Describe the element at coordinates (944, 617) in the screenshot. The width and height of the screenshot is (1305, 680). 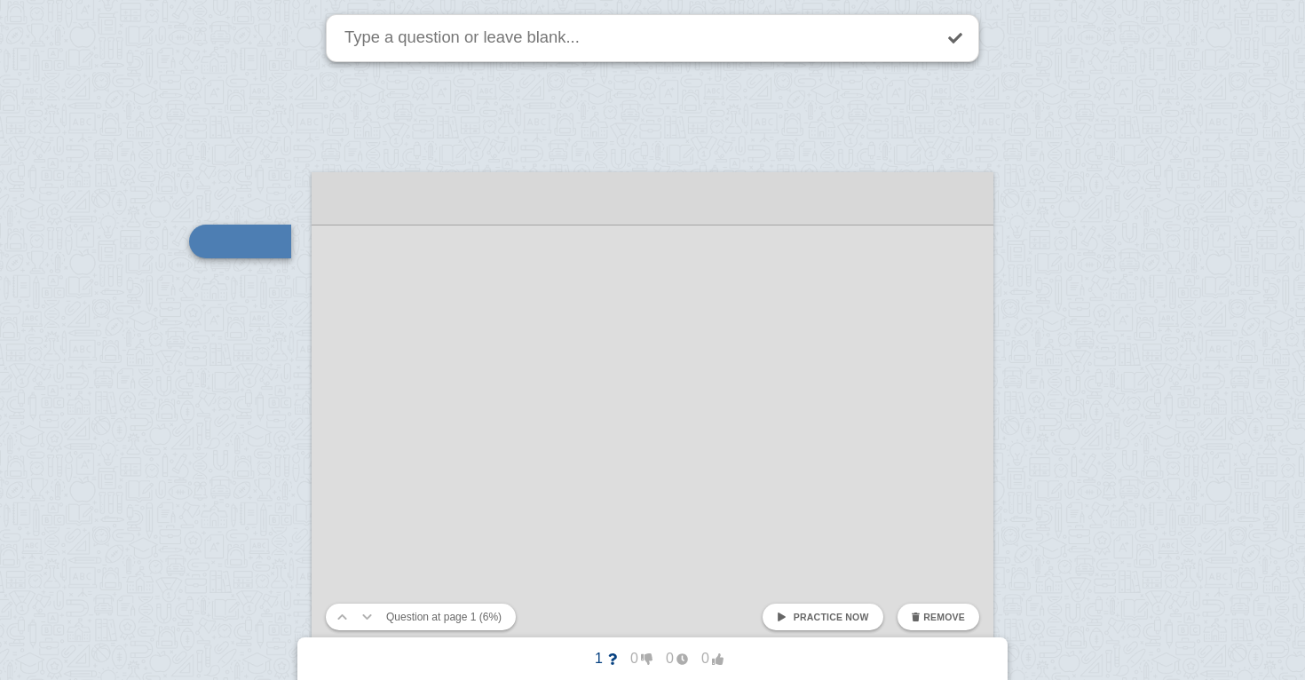
I see `span: Remove` at that location.